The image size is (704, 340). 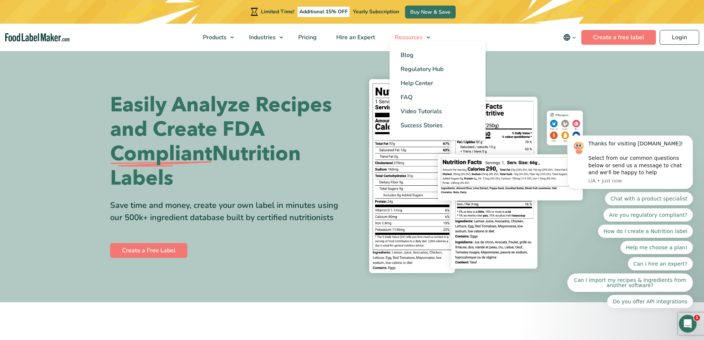 What do you see at coordinates (93, 158) in the screenshot?
I see `button: Quick reply: Chat with a product specialist` at bounding box center [93, 158].